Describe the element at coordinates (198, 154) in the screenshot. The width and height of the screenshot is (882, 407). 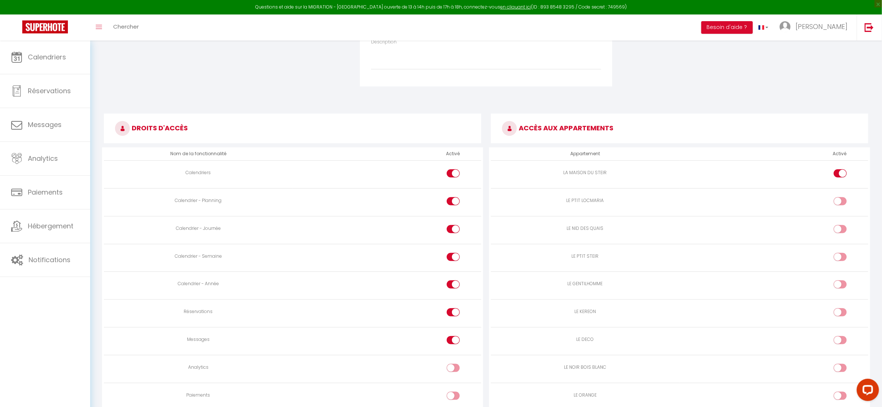
I see `th: Nom de la fonctionnalité` at that location.